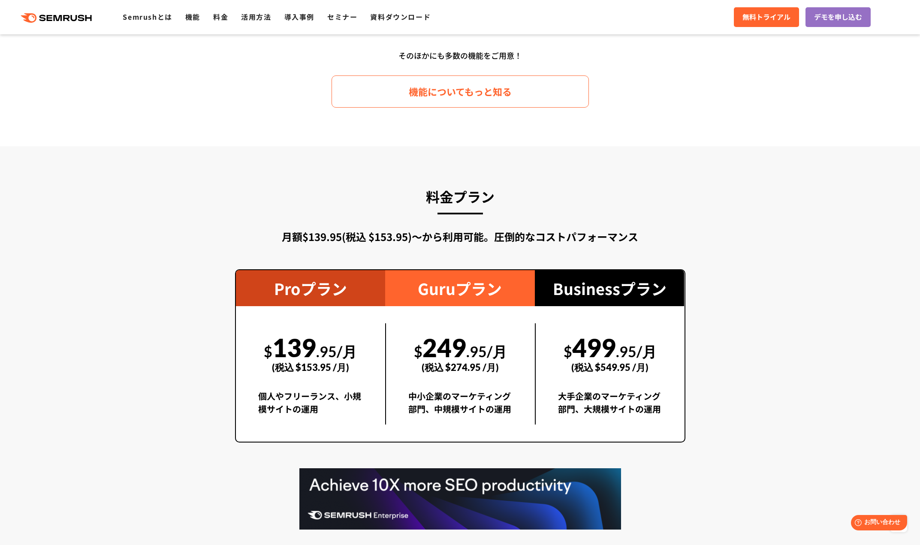  What do you see at coordinates (460, 288) in the screenshot?
I see `div: Guruプラン` at bounding box center [460, 288].